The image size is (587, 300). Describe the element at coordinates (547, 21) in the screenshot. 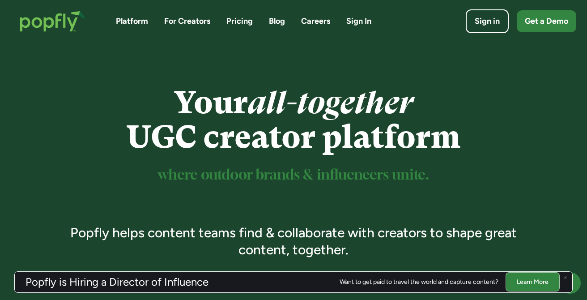

I see `div: Get a Demo` at that location.